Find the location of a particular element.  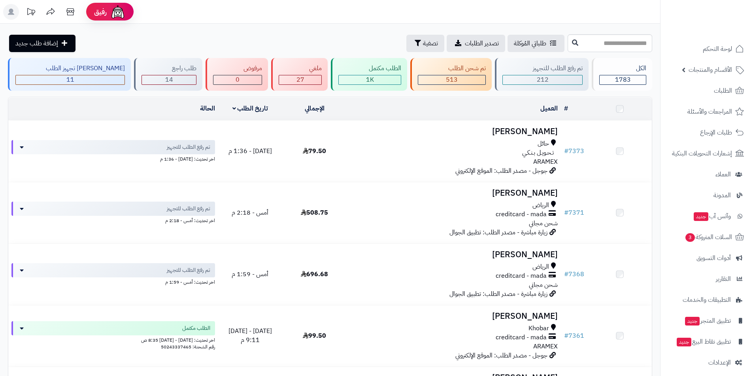

a: تحديثات المنصة is located at coordinates (31, 13).